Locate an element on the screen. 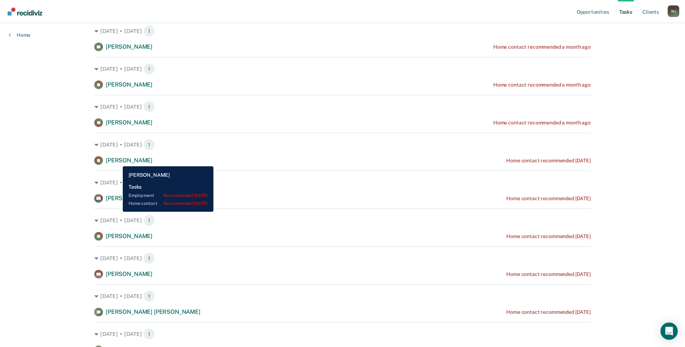 This screenshot has width=685, height=347. div: Open Intercom Messenger is located at coordinates (669, 331).